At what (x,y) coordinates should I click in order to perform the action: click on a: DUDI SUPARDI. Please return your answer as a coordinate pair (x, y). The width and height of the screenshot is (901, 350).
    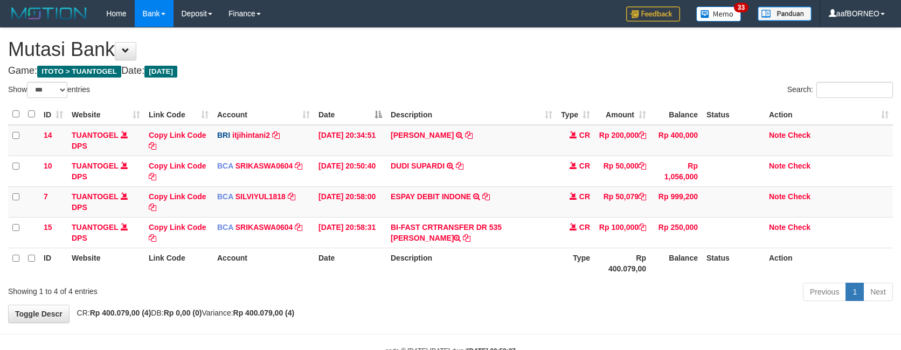
    Looking at the image, I should click on (418, 166).